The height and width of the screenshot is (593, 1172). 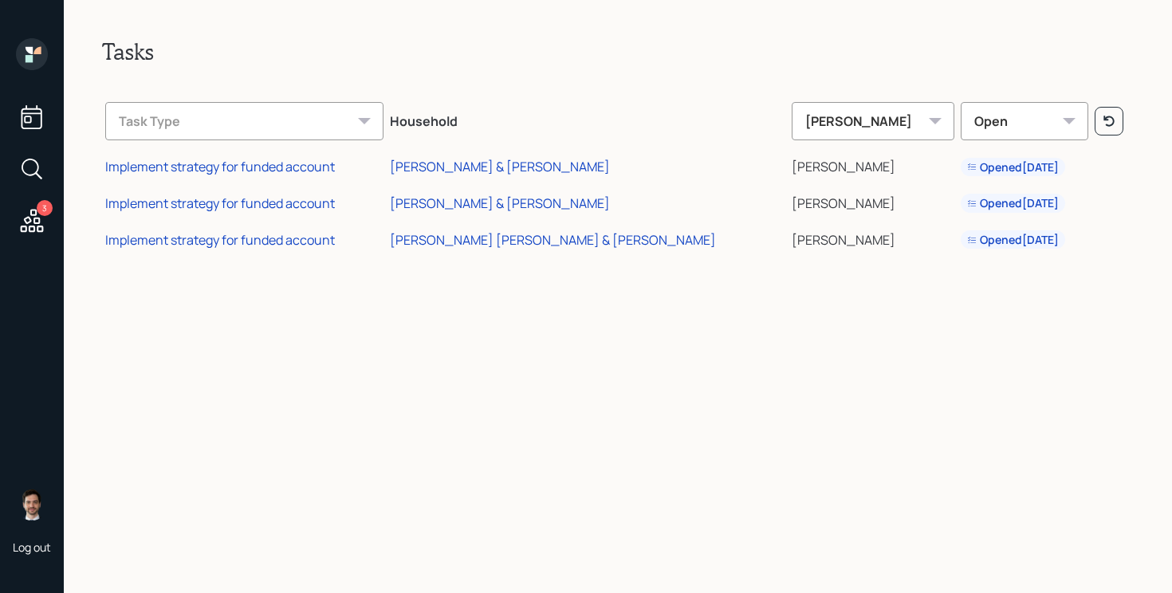 I want to click on div: Open, so click(x=1025, y=121).